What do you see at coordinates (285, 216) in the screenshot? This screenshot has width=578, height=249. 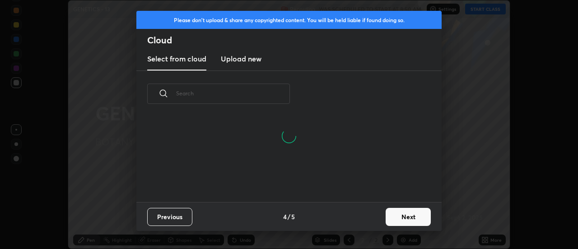 I see `h4: 4` at bounding box center [285, 216].